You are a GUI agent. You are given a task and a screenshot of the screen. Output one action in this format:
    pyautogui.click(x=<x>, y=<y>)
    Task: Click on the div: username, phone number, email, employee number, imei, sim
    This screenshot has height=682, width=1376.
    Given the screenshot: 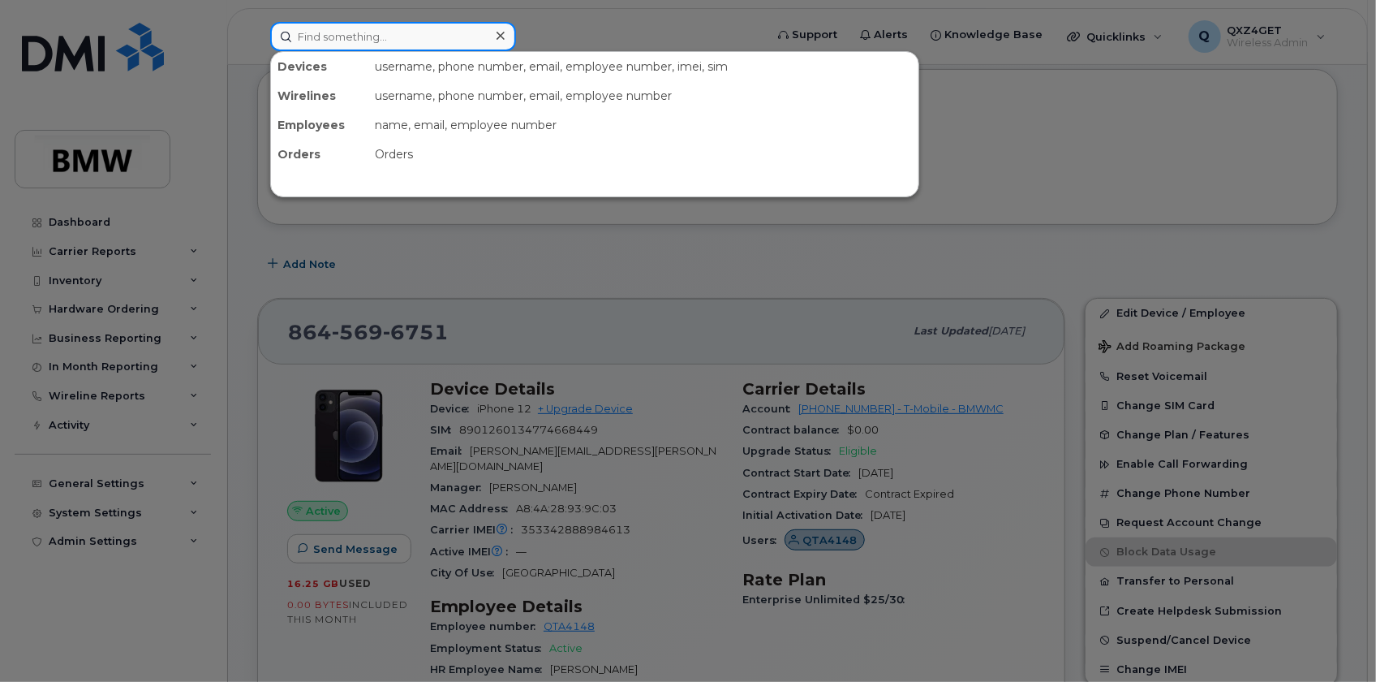 What is the action you would take?
    pyautogui.click(x=643, y=67)
    